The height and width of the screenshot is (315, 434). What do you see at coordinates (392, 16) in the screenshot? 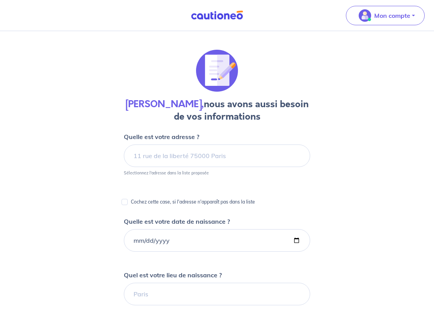
I see `p: Mon compte` at bounding box center [392, 16].